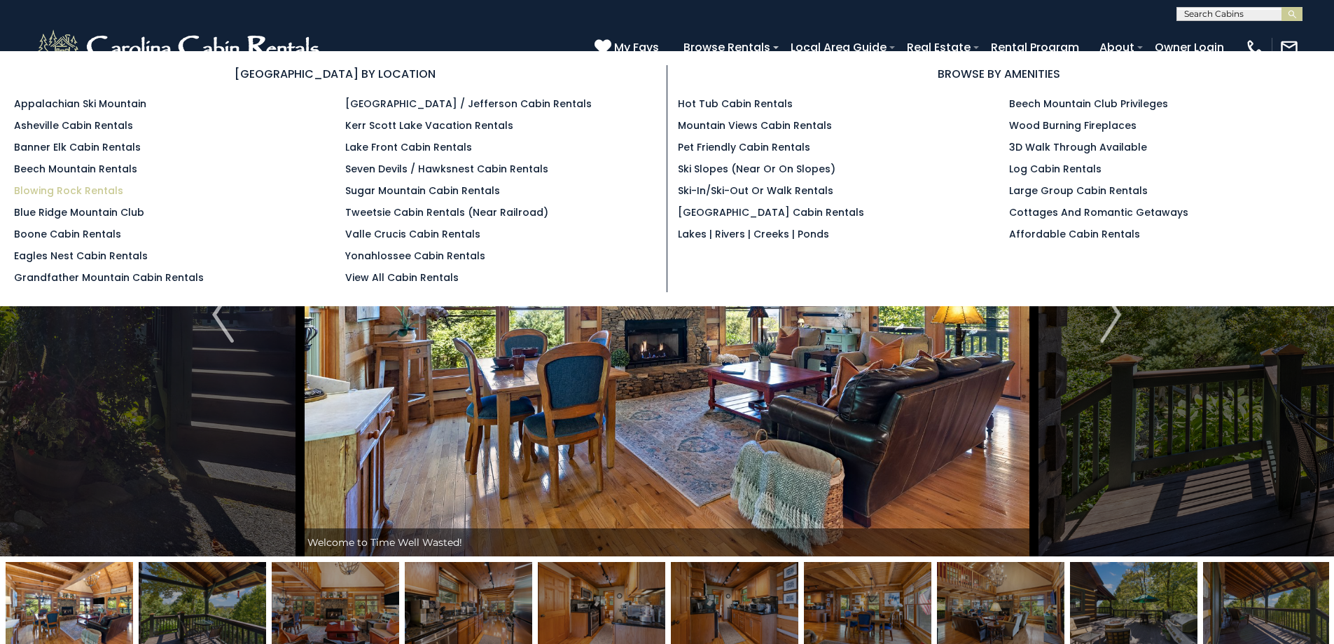  What do you see at coordinates (1073, 125) in the screenshot?
I see `a: Wood Burning Fireplaces` at bounding box center [1073, 125].